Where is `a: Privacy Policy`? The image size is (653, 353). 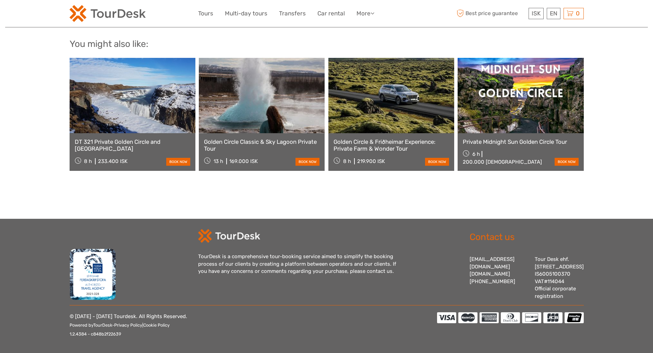
a: Privacy Policy is located at coordinates (128, 325).